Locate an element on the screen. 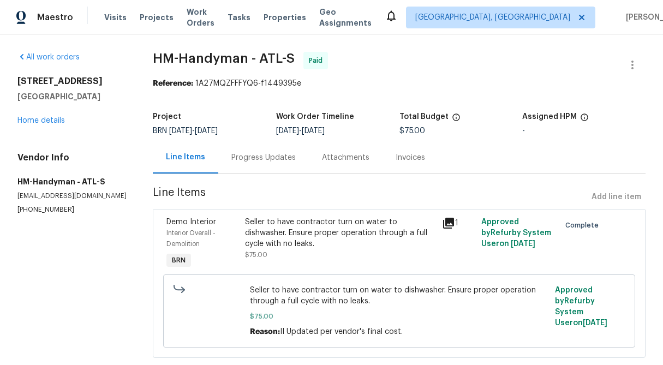 This screenshot has width=663, height=365. span: Tasks is located at coordinates (239, 17).